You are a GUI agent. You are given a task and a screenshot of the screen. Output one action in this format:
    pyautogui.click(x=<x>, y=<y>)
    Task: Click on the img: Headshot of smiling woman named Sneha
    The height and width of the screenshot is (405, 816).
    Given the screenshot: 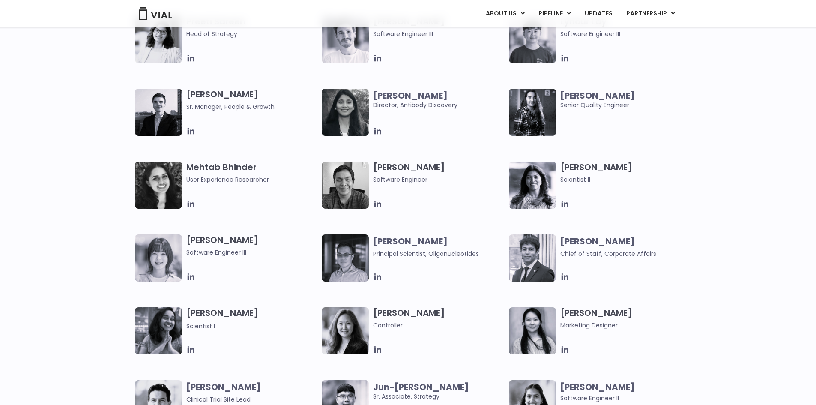 What is the action you would take?
    pyautogui.click(x=158, y=331)
    